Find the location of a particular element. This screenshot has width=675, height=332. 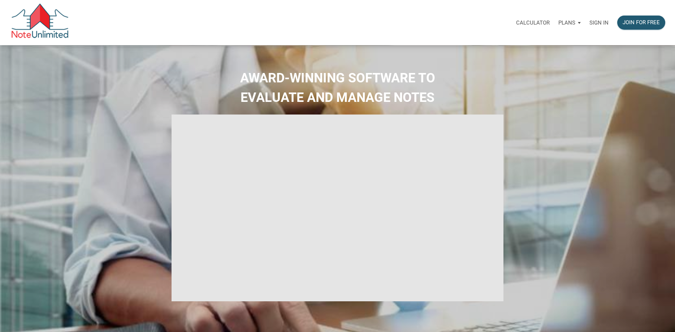

p: Plans is located at coordinates (567, 23).